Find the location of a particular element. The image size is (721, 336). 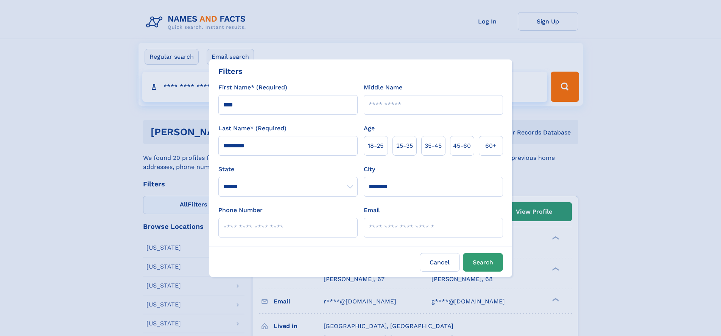

label: Age is located at coordinates (369, 128).